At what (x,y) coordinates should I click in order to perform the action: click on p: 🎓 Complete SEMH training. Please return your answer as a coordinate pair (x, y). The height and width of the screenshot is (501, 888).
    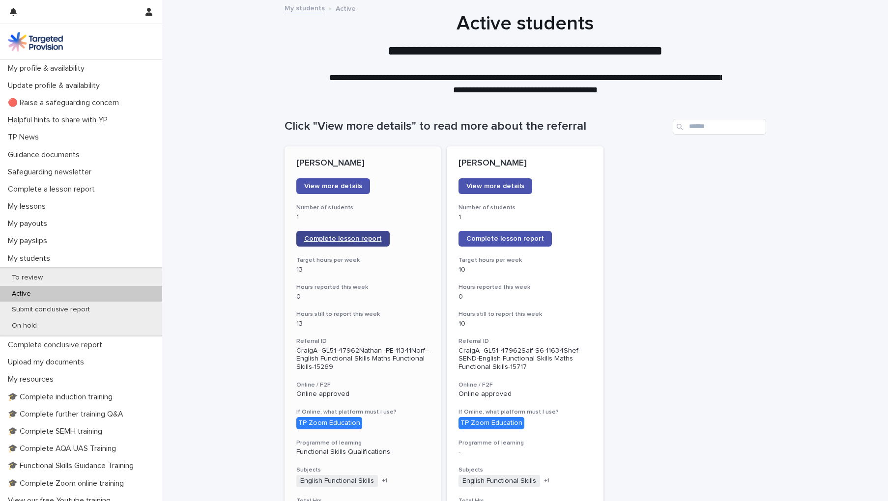
    Looking at the image, I should click on (57, 432).